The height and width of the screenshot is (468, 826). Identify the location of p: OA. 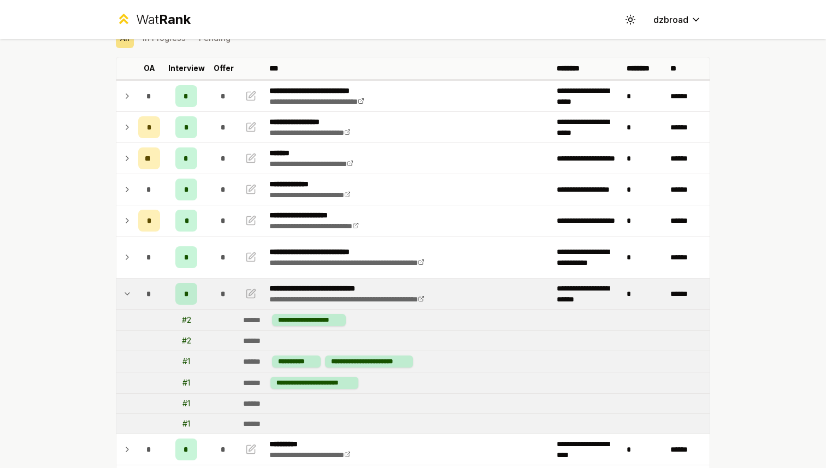
(149, 68).